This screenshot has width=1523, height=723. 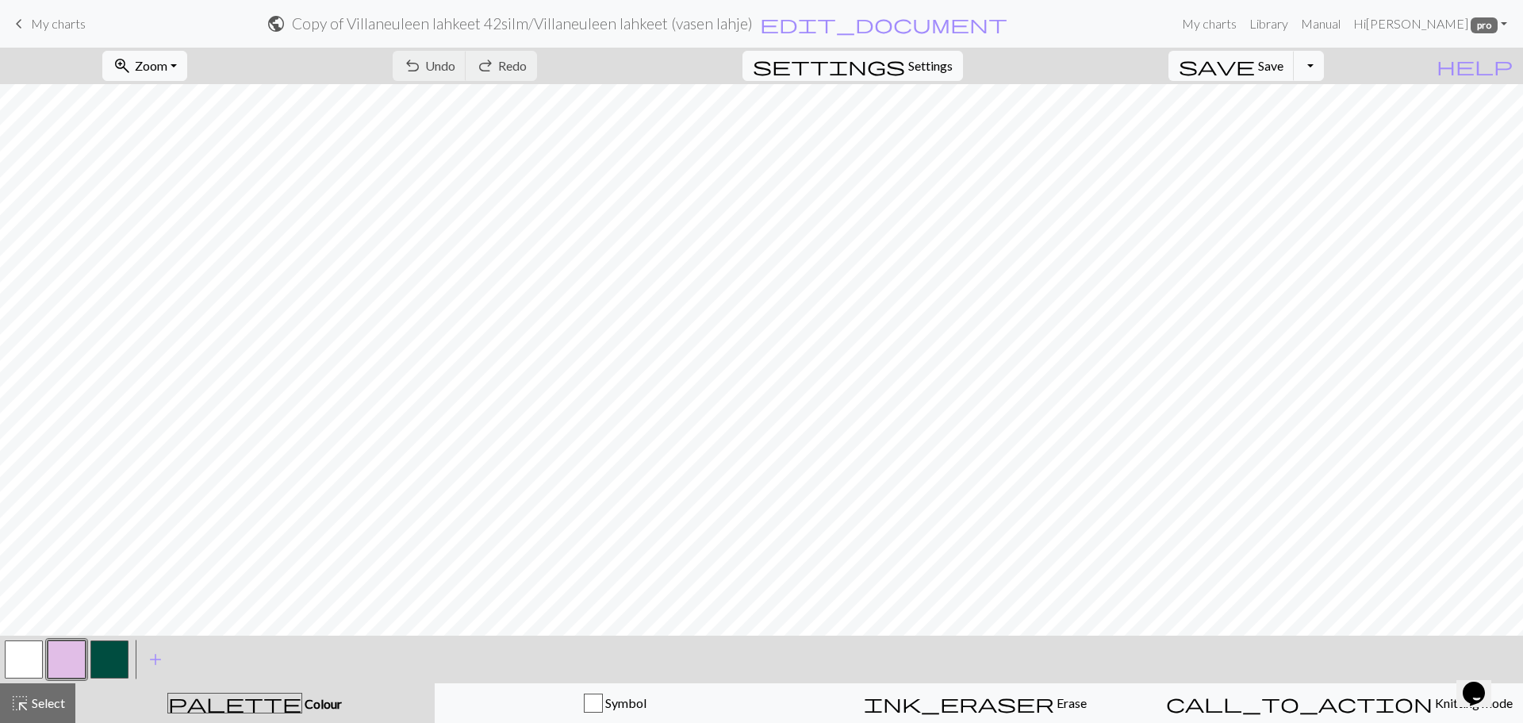 What do you see at coordinates (1300, 703) in the screenshot?
I see `span: call_to_action` at bounding box center [1300, 703].